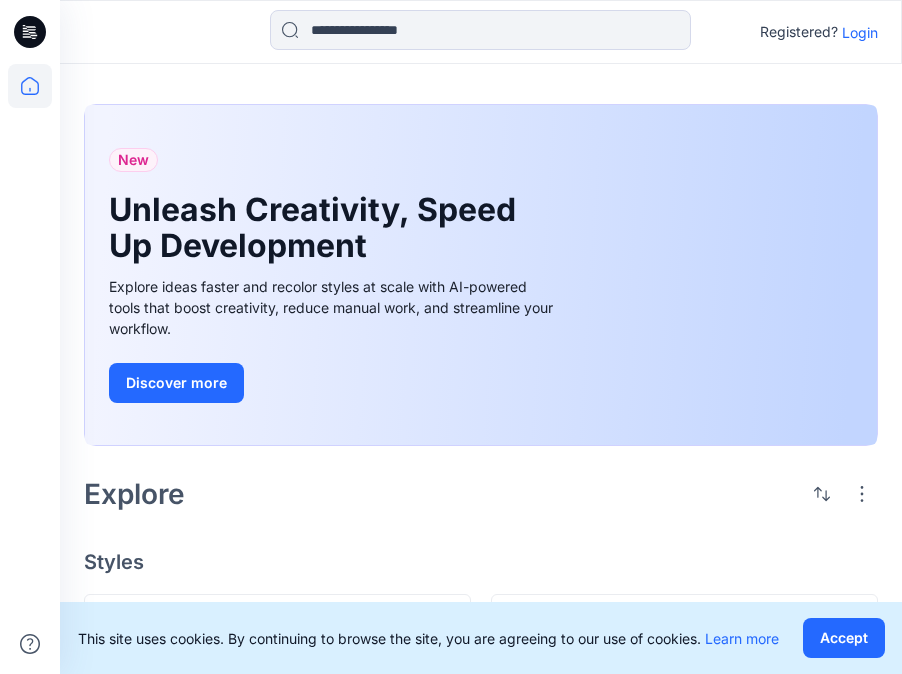 The height and width of the screenshot is (674, 902). Describe the element at coordinates (334, 383) in the screenshot. I see `a: Discover more` at that location.